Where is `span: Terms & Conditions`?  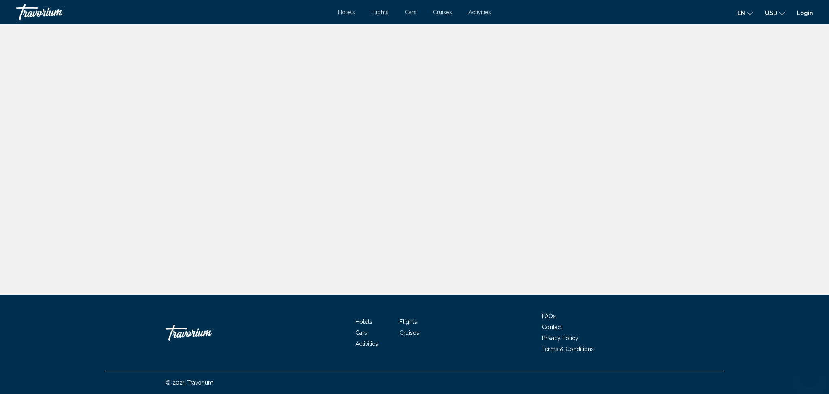
span: Terms & Conditions is located at coordinates (568, 349).